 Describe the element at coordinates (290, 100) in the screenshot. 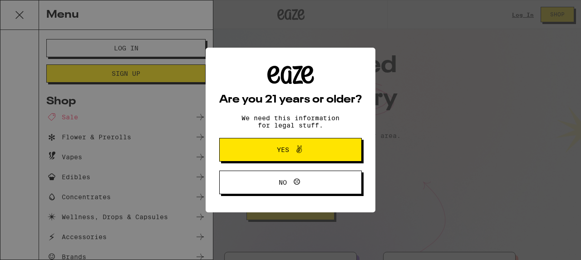

I see `h2: Are you 21 years or older?` at that location.